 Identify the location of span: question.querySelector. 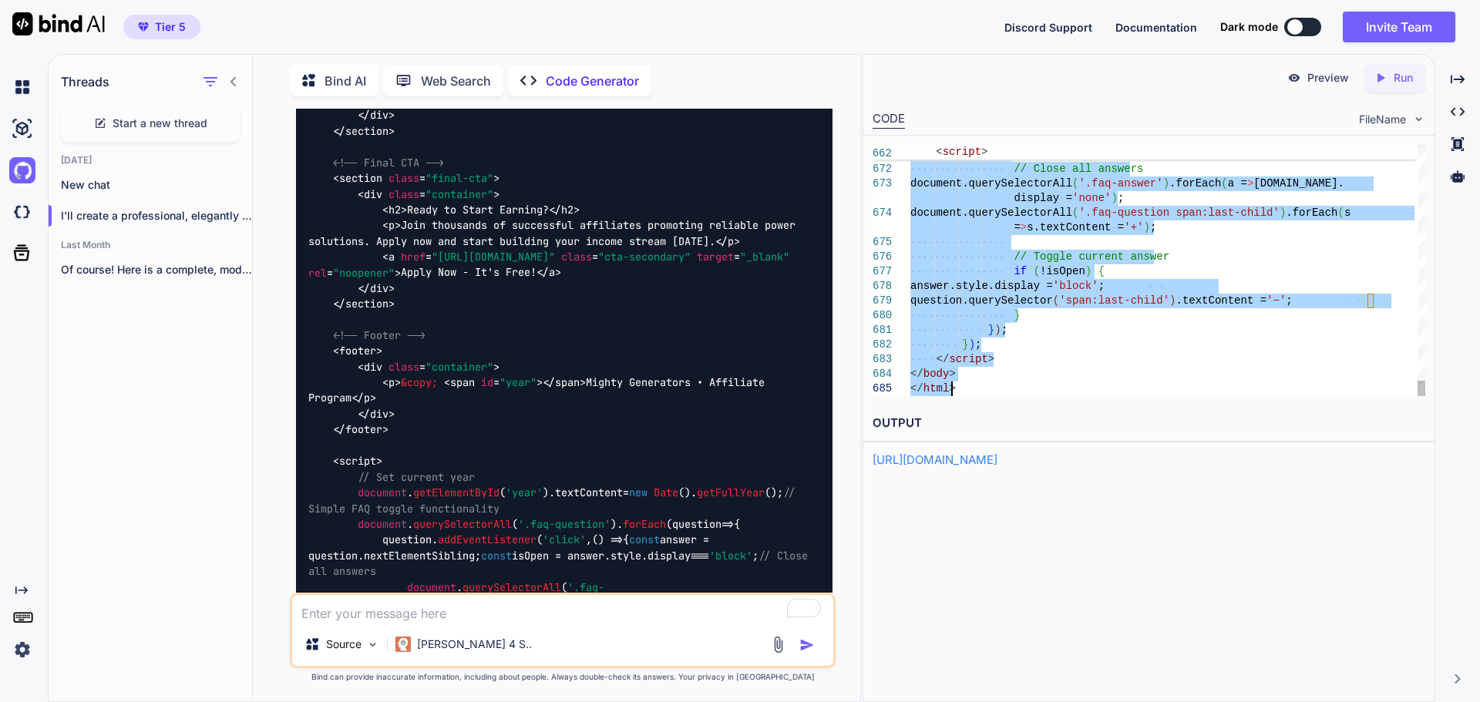
(981, 301).